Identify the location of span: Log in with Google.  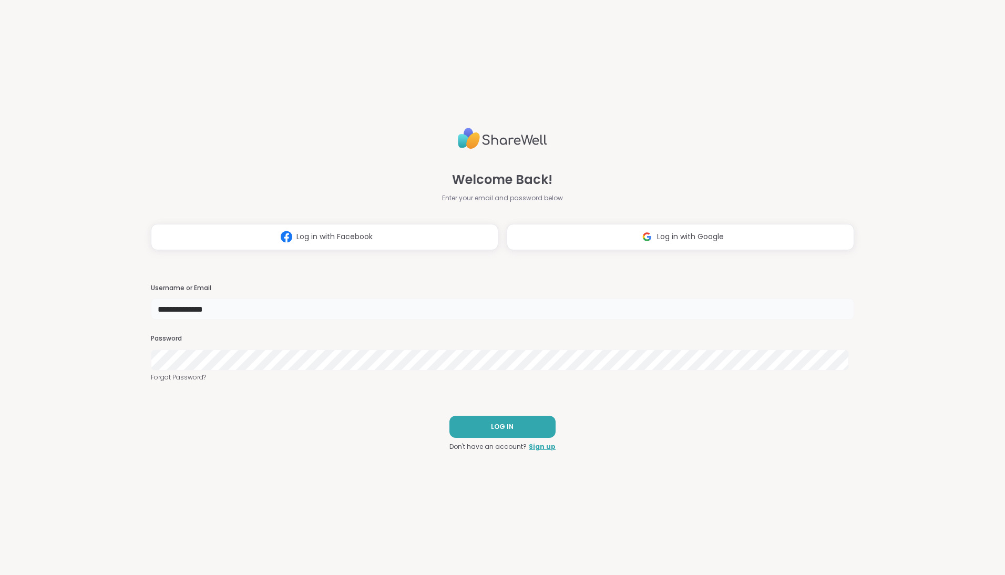
(690, 237).